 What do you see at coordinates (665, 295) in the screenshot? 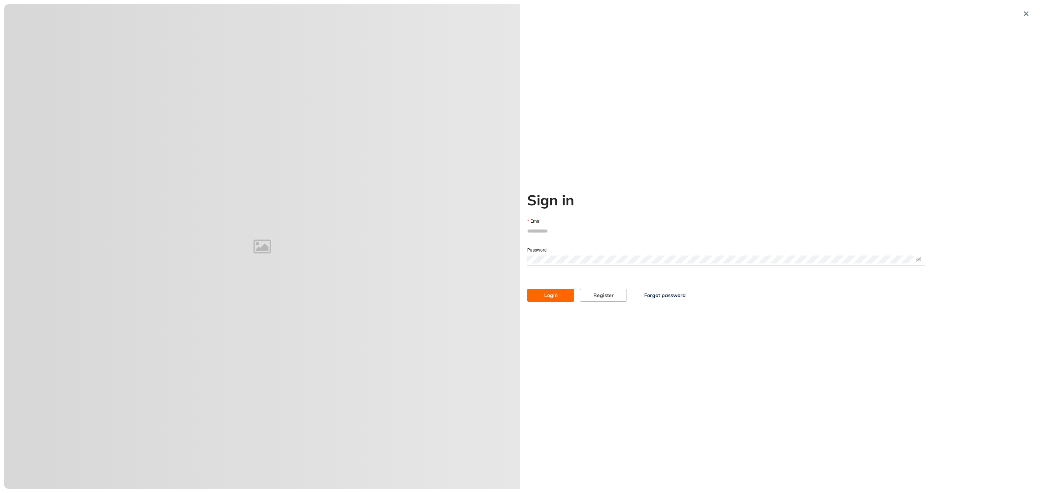
I see `button: Forgot password` at bounding box center [665, 295].